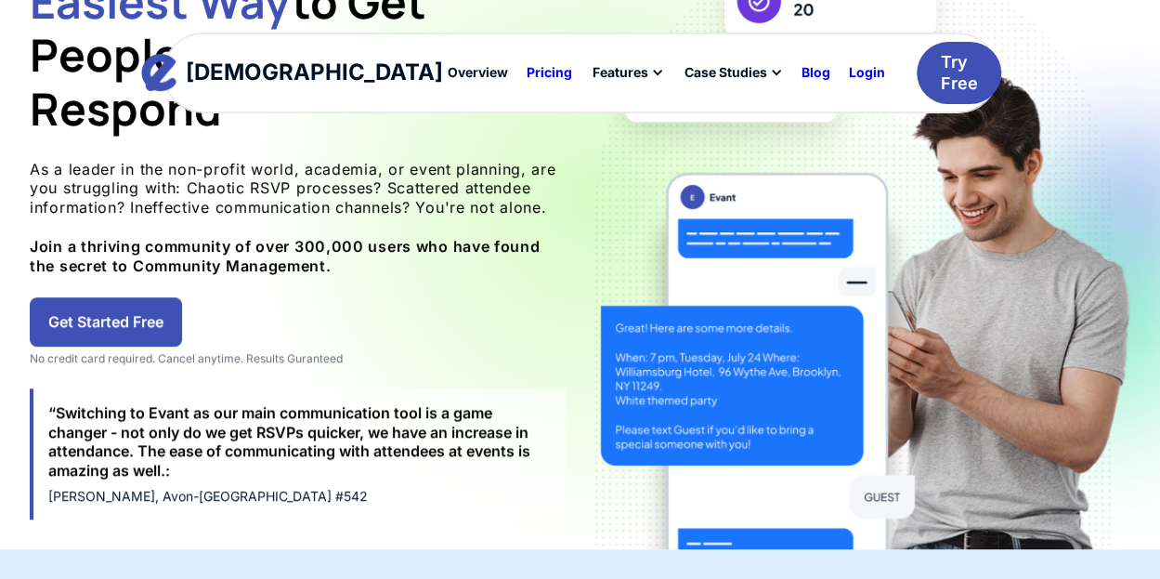  I want to click on div: Pricing, so click(549, 72).